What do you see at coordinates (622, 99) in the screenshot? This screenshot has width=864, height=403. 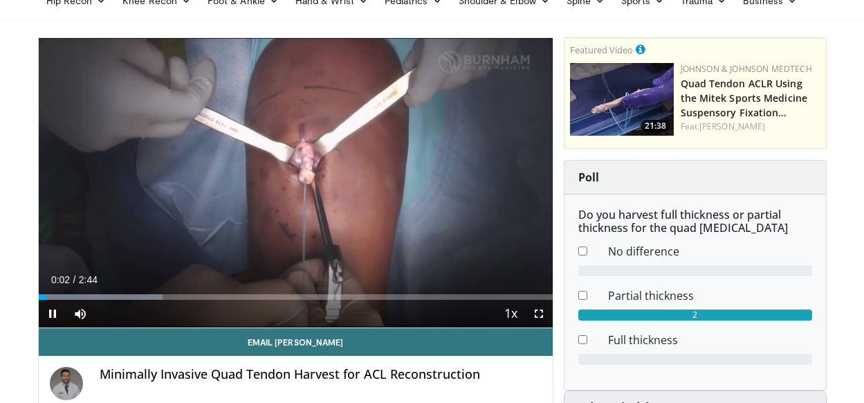 I see `img: b78fd9da-dc16-4fd1-a89d-538d899827f1.150x105_q85_crop-smart_upscale.jpg` at bounding box center [622, 99].